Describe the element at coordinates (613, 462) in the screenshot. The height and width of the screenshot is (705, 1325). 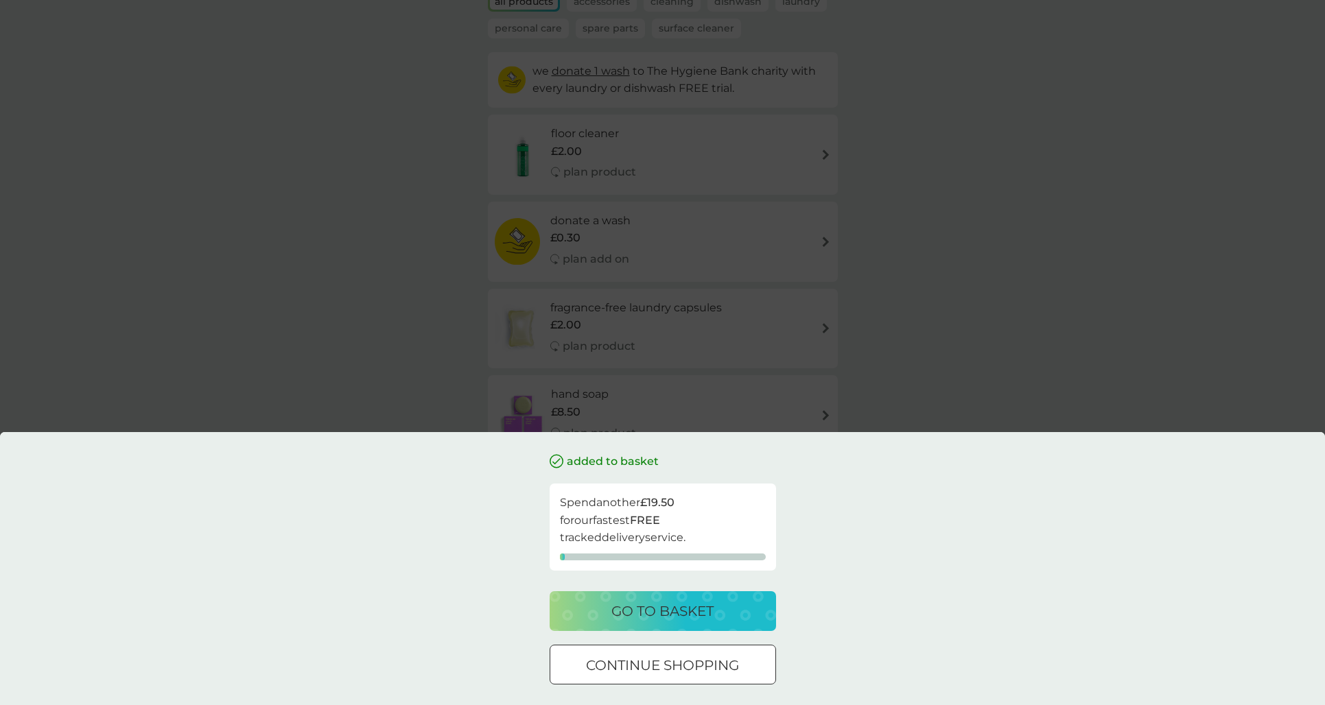
I see `p: added to basket` at that location.